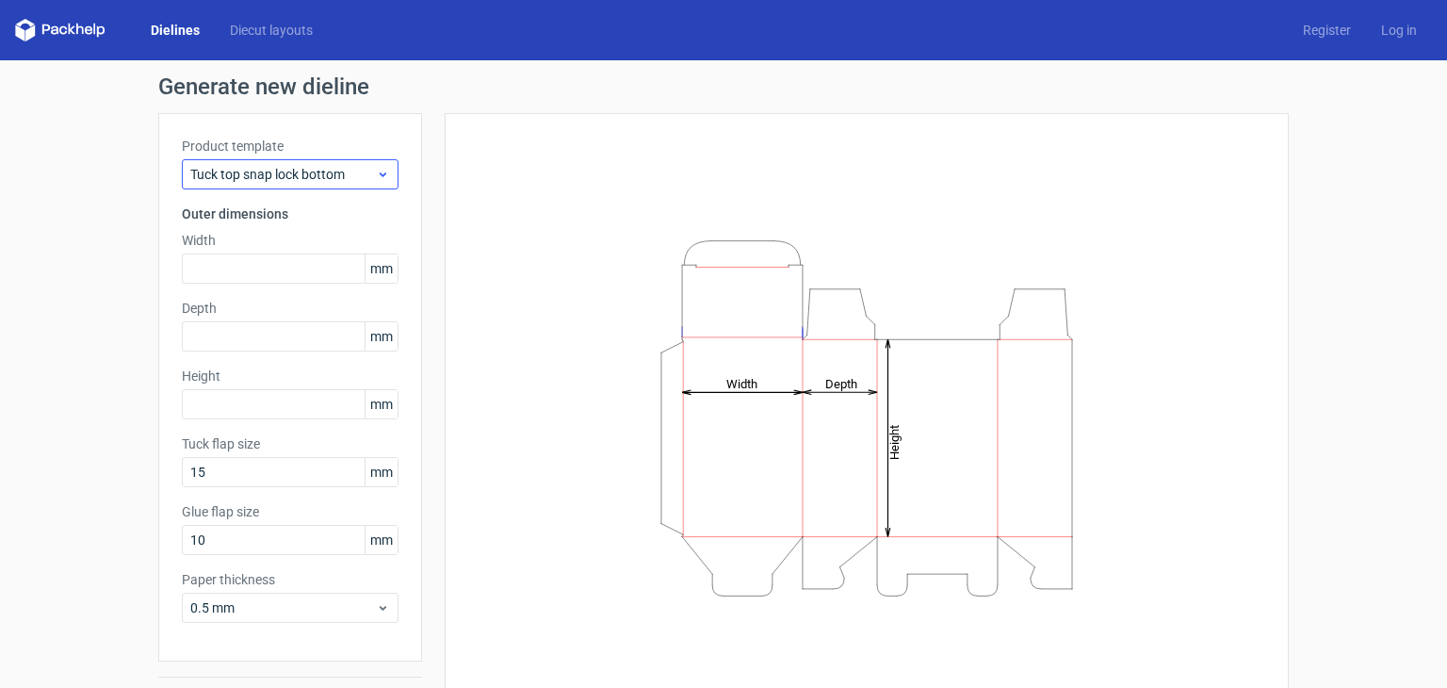 The image size is (1447, 688). What do you see at coordinates (290, 444) in the screenshot?
I see `label: Tuck flap size` at bounding box center [290, 444].